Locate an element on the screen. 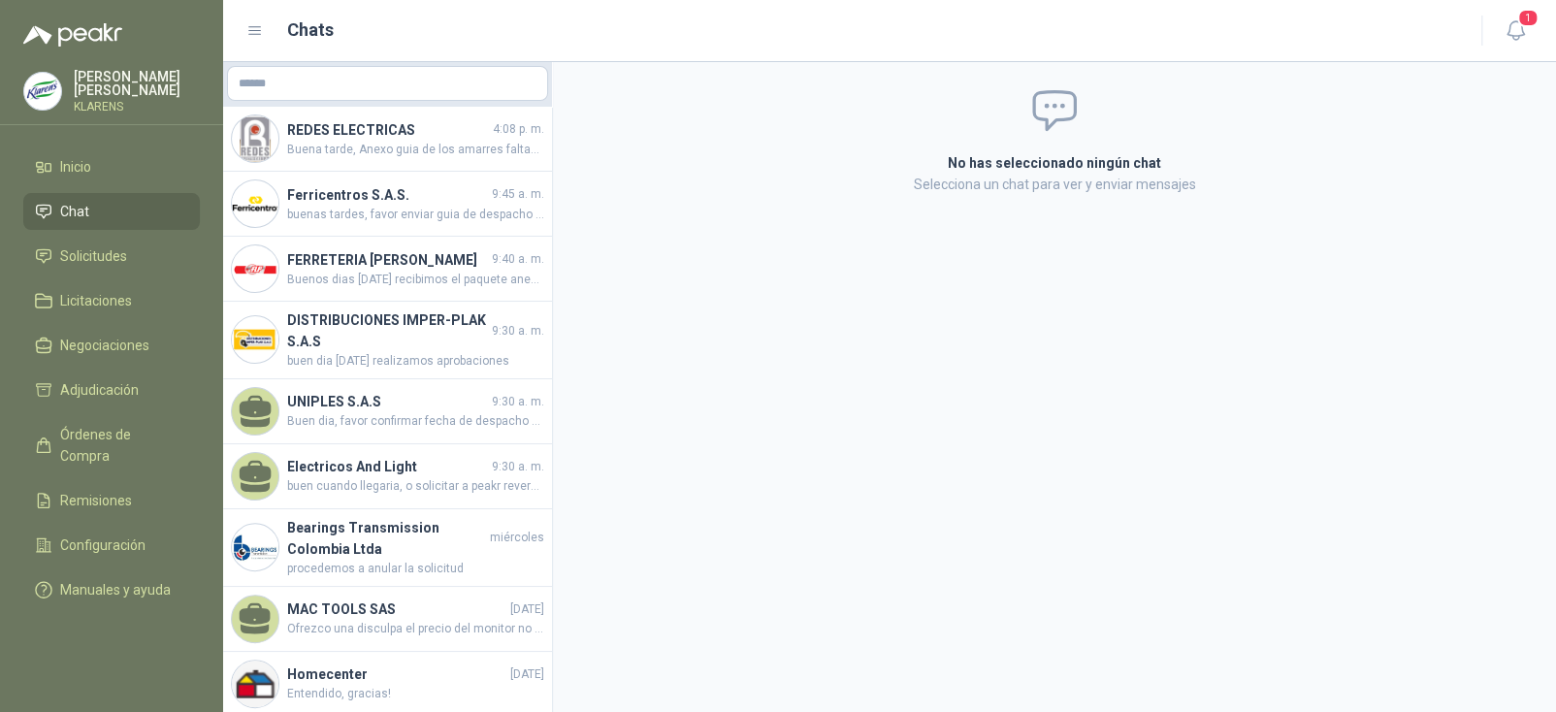 The height and width of the screenshot is (712, 1556). span: Remisiones is located at coordinates (96, 501).